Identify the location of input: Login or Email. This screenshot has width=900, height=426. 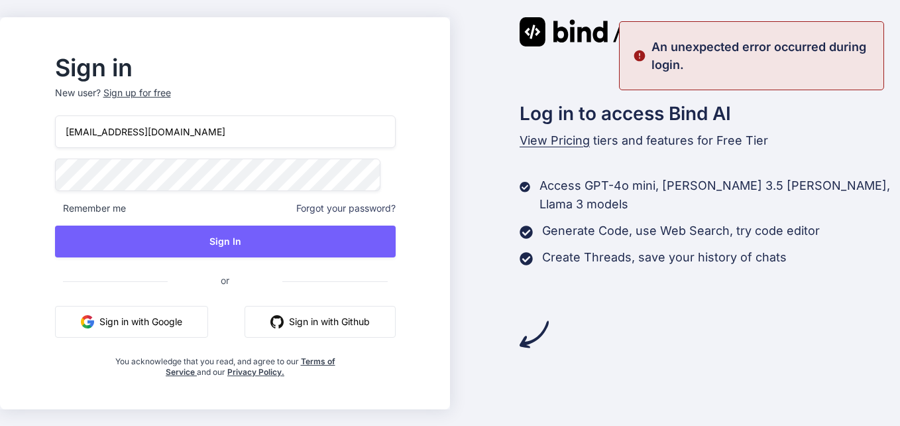
(225, 131).